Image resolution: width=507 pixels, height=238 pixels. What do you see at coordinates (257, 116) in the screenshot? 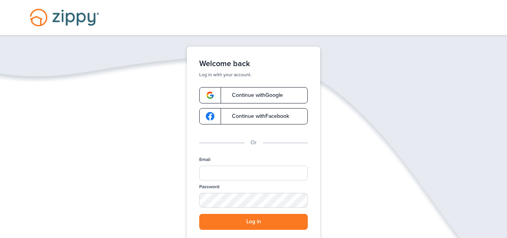
I see `span: Continue with Facebook` at bounding box center [257, 116].